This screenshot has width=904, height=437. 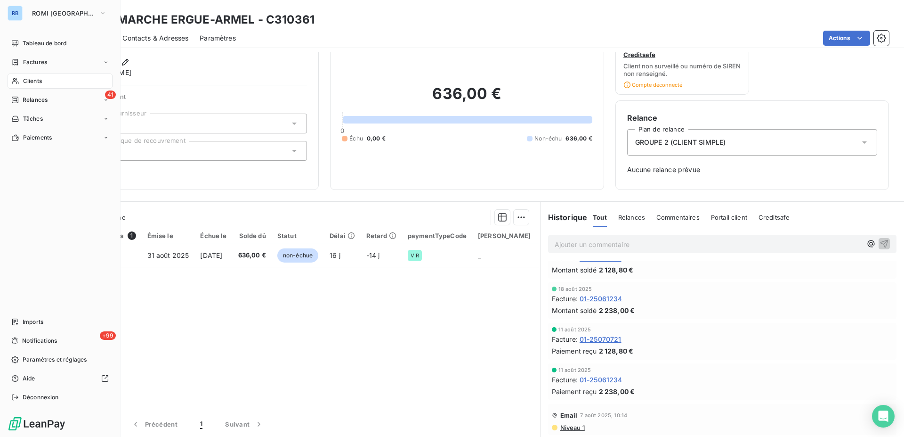 I want to click on button: Précédent, so click(x=154, y=424).